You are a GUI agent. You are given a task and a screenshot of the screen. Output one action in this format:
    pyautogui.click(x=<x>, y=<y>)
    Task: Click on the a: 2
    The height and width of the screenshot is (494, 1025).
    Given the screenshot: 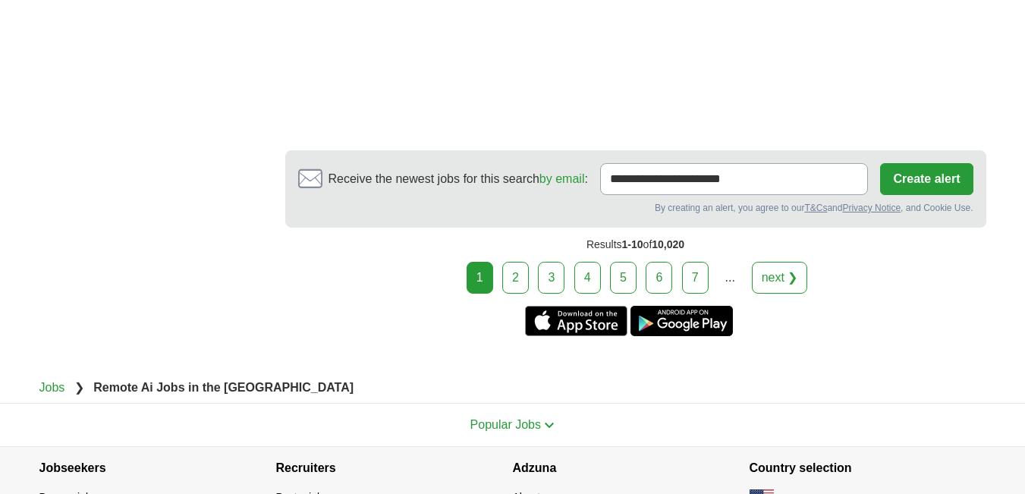 What is the action you would take?
    pyautogui.click(x=515, y=278)
    